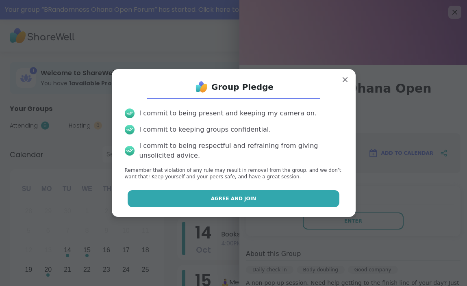 This screenshot has height=286, width=467. What do you see at coordinates (234, 199) in the screenshot?
I see `span: Agree and Join` at bounding box center [234, 199].